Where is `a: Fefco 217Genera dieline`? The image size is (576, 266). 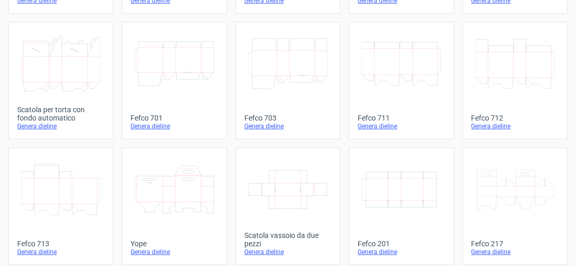 a: Fefco 217Genera dieline is located at coordinates (515, 206).